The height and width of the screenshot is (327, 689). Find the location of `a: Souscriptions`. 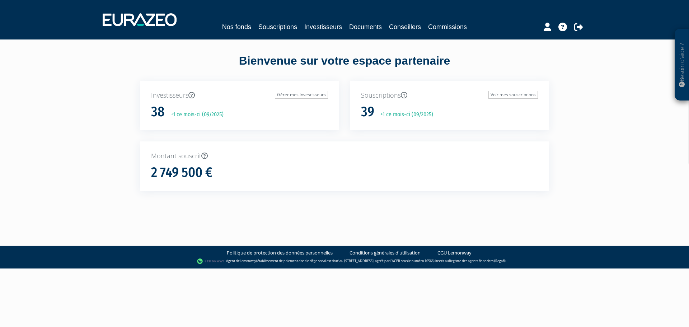

a: Souscriptions is located at coordinates (278, 27).